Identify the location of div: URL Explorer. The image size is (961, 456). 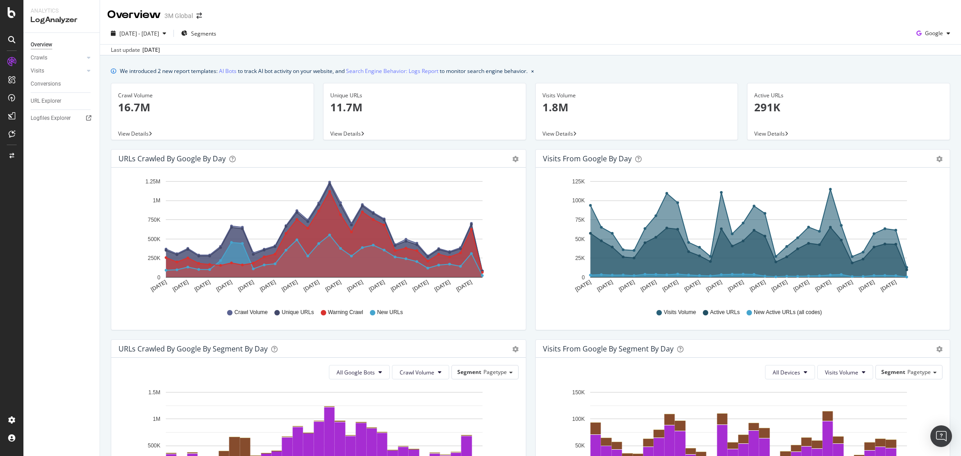
(46, 101).